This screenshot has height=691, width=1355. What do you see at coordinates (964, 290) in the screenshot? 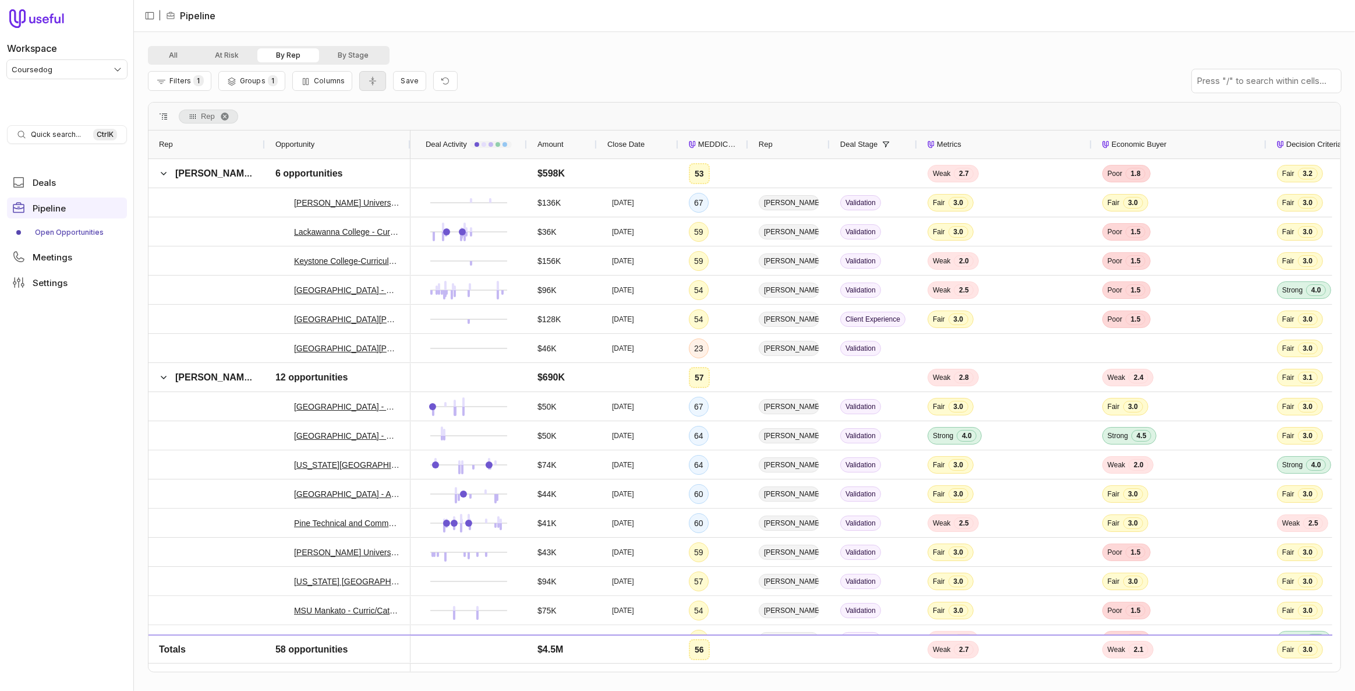
I see `span: 2.5` at bounding box center [964, 290].